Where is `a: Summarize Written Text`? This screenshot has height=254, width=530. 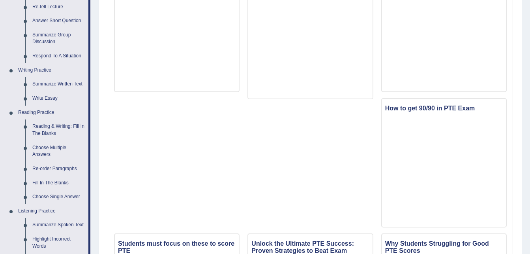 a: Summarize Written Text is located at coordinates (58, 84).